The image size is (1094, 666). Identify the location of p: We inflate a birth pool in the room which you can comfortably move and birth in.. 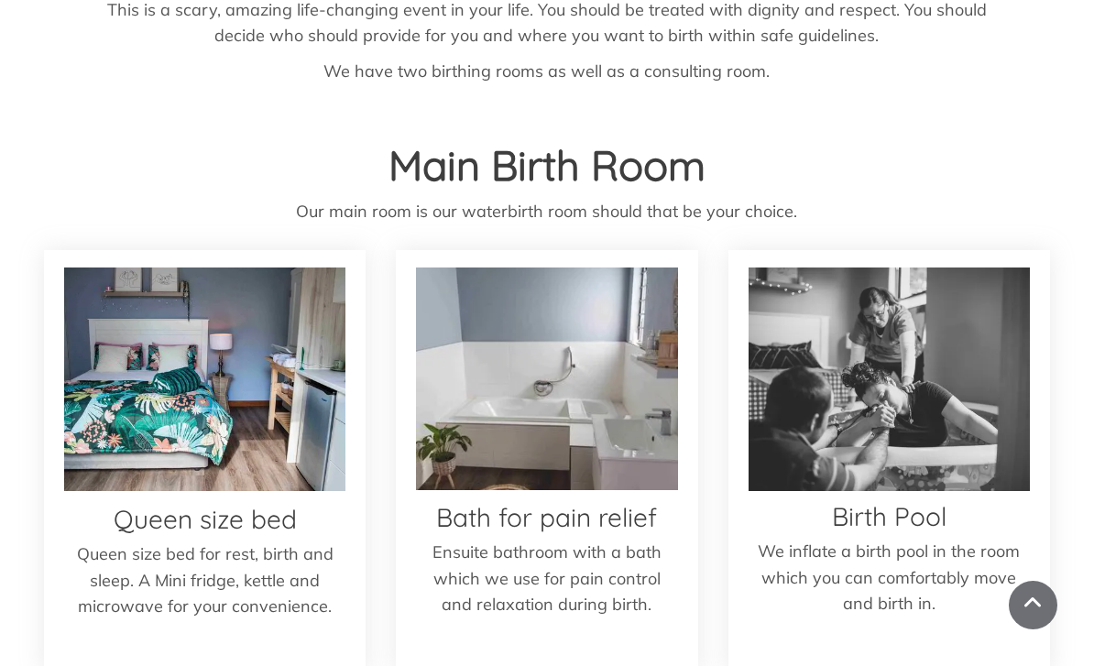
(890, 578).